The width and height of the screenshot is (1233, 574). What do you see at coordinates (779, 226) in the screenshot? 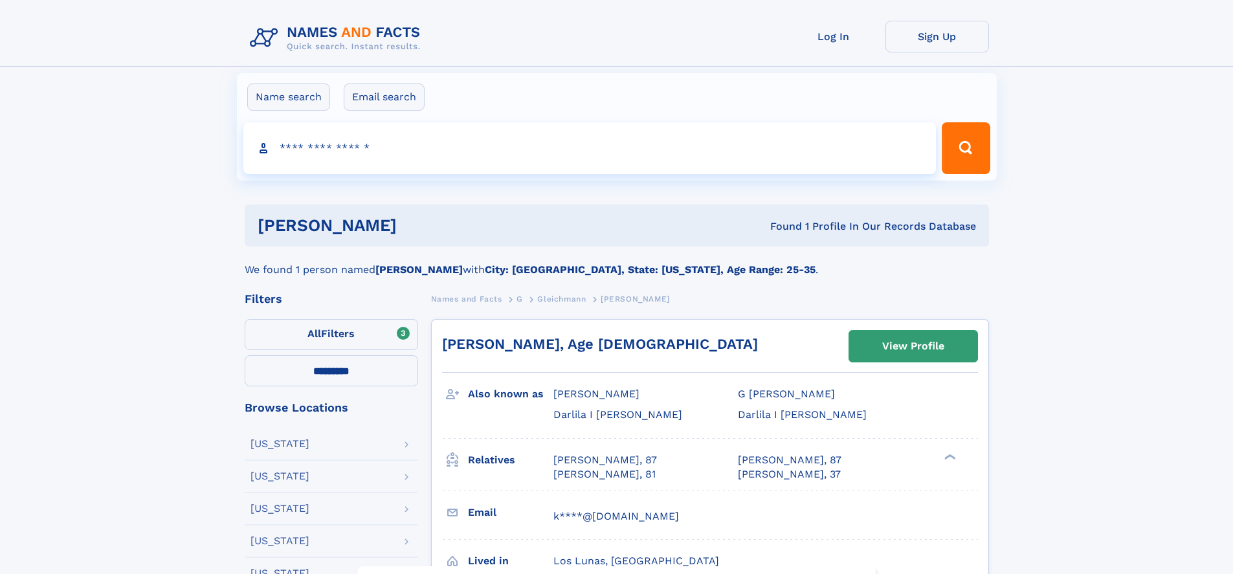
I see `div: Found 1 Profile In Our Records Database` at bounding box center [779, 226].